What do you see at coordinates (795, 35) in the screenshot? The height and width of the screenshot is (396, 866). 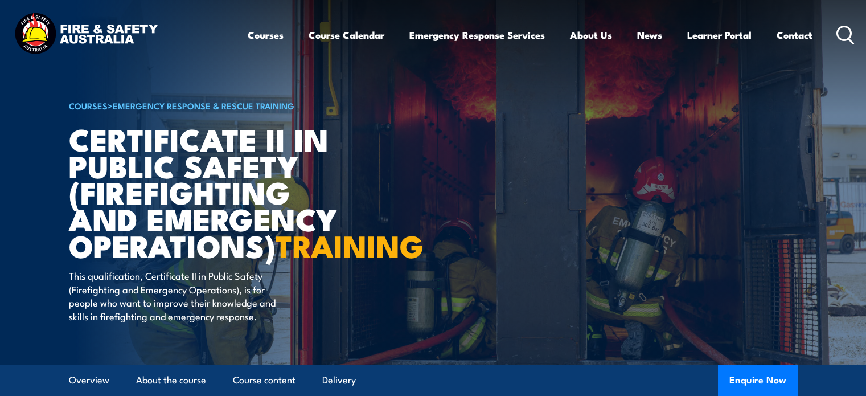 I see `a: Contact` at bounding box center [795, 35].